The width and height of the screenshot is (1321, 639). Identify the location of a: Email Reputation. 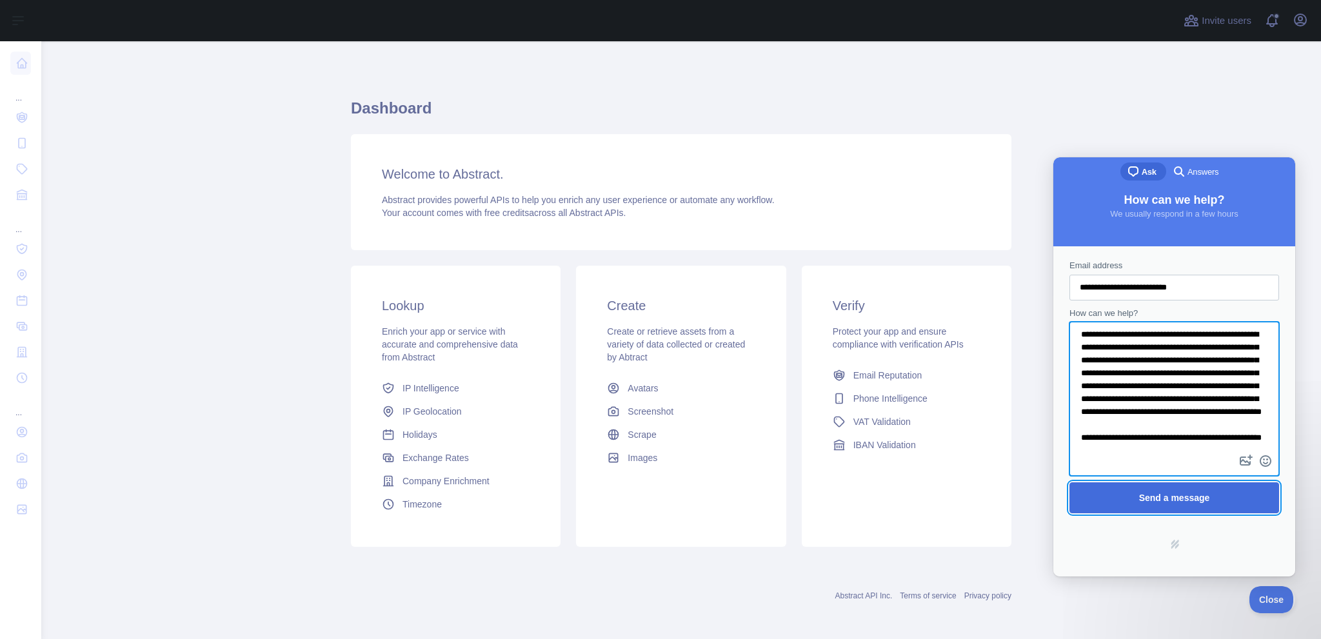
(906, 375).